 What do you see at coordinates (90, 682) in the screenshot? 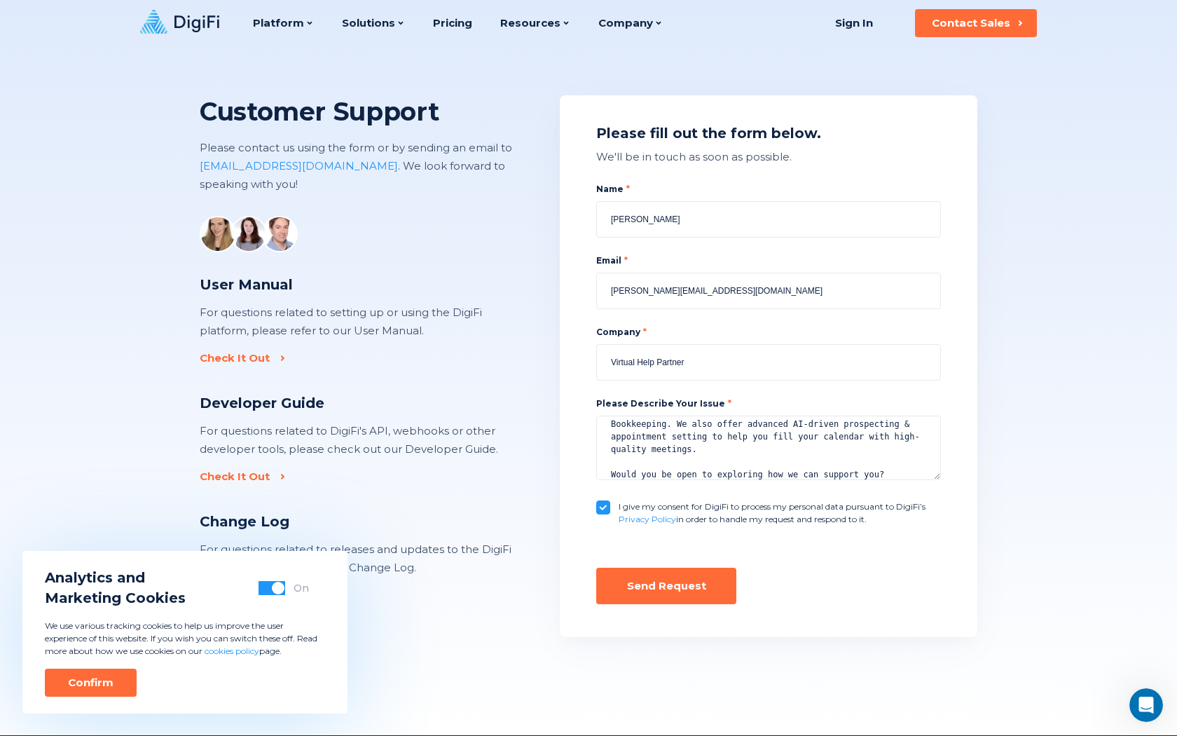
I see `div: Confirm` at bounding box center [90, 682].